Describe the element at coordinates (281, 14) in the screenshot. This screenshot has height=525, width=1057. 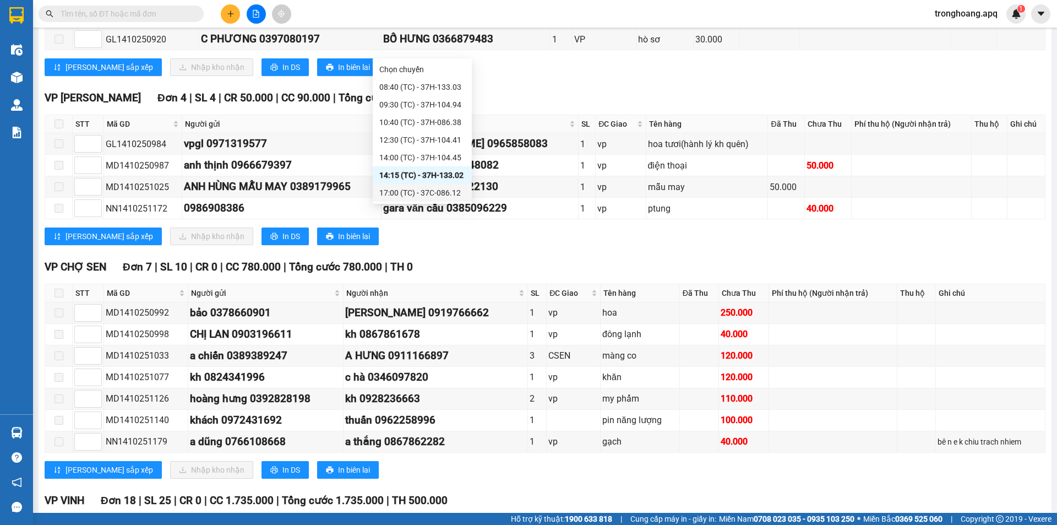
I see `button: aim` at that location.